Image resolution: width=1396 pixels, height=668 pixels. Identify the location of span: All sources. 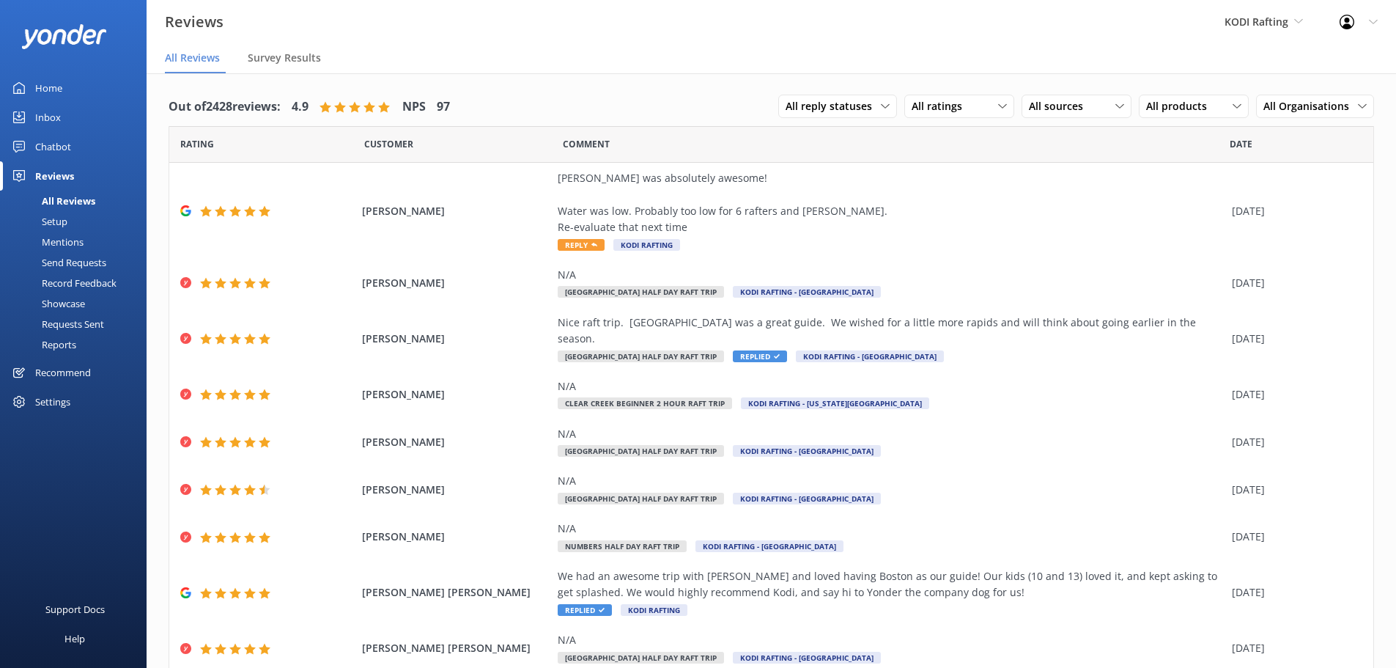
(1061, 106).